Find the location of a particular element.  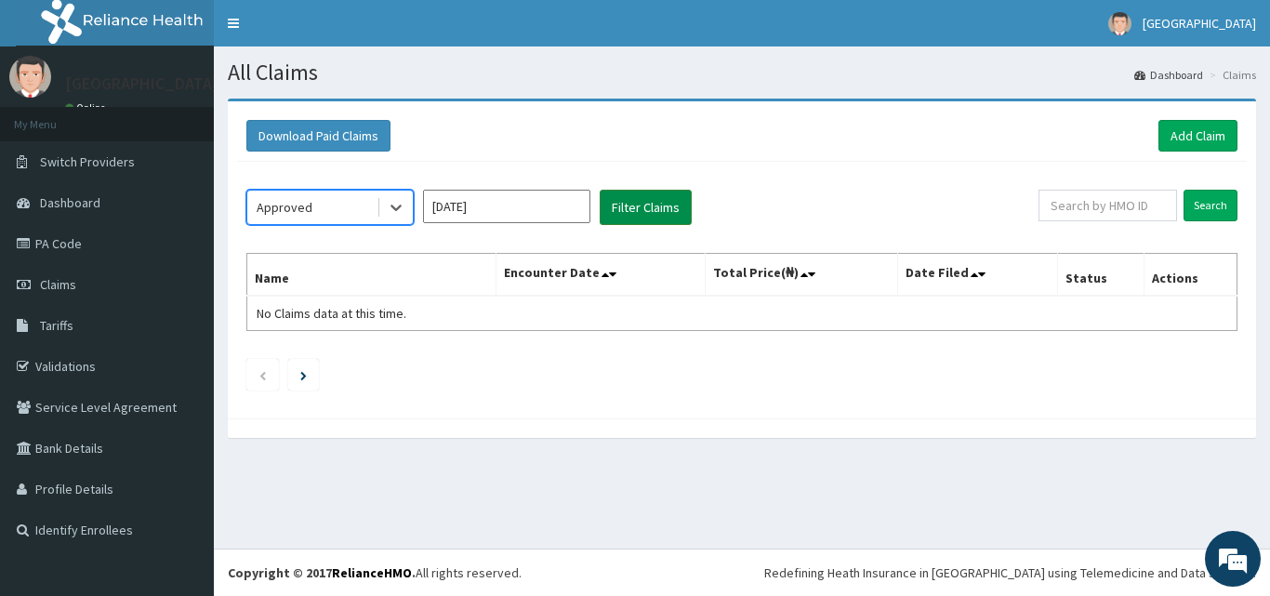

span: Dashboard is located at coordinates (70, 203).